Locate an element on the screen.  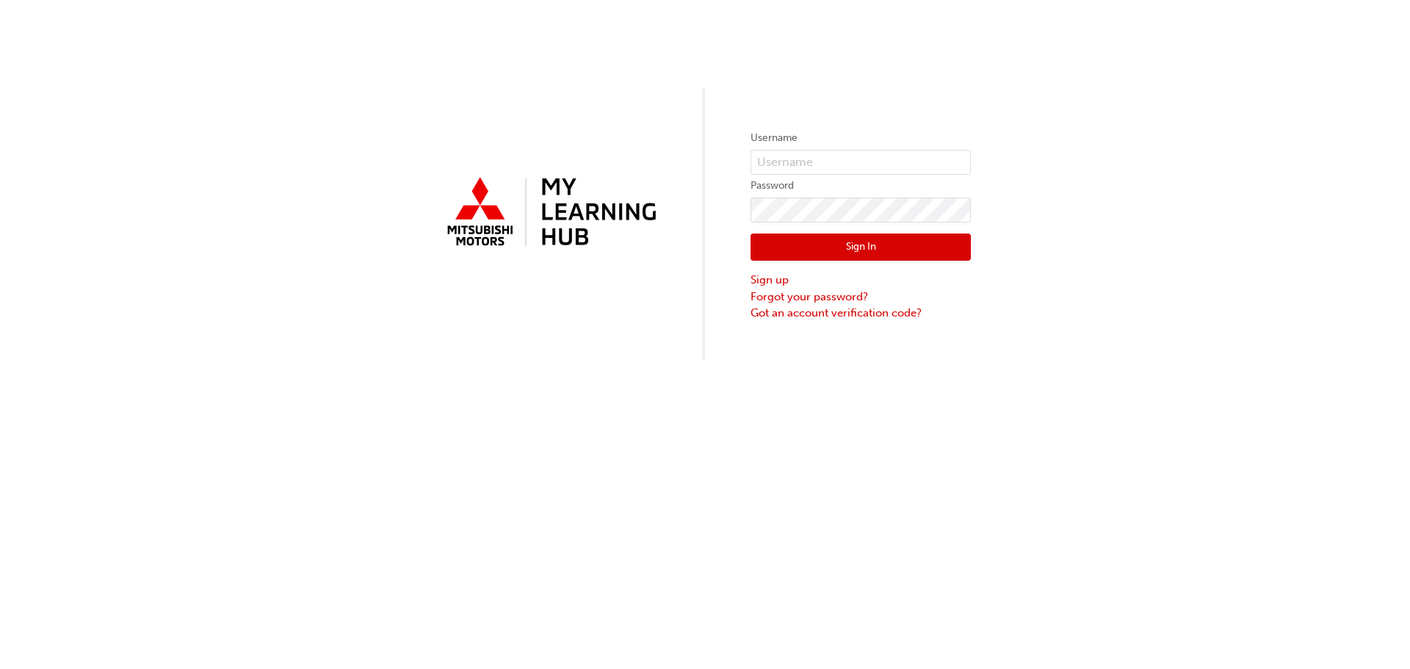
button: Sign In is located at coordinates (861, 248).